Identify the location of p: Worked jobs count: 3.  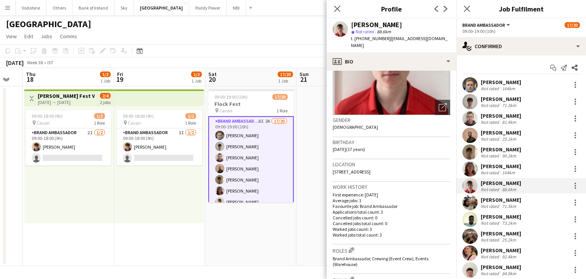
(391, 229).